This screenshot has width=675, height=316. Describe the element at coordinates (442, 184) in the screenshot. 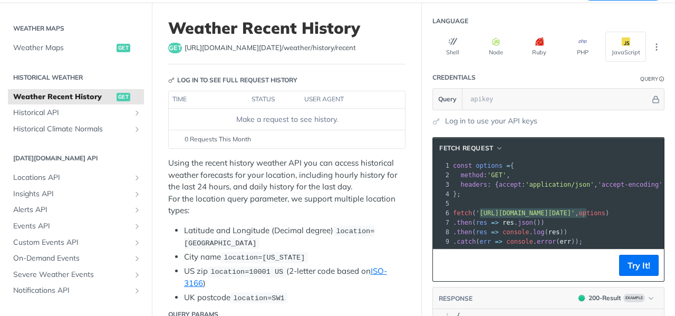

I see `div: 3` at that location.